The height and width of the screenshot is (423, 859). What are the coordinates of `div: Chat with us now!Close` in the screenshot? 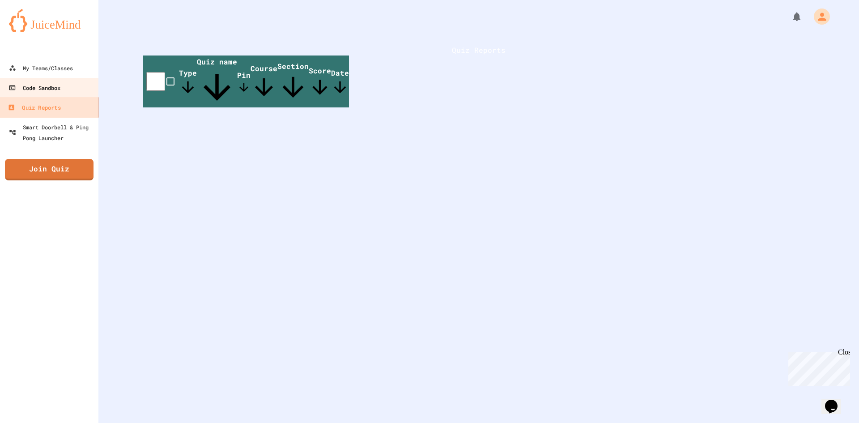 It's located at (33, 30).